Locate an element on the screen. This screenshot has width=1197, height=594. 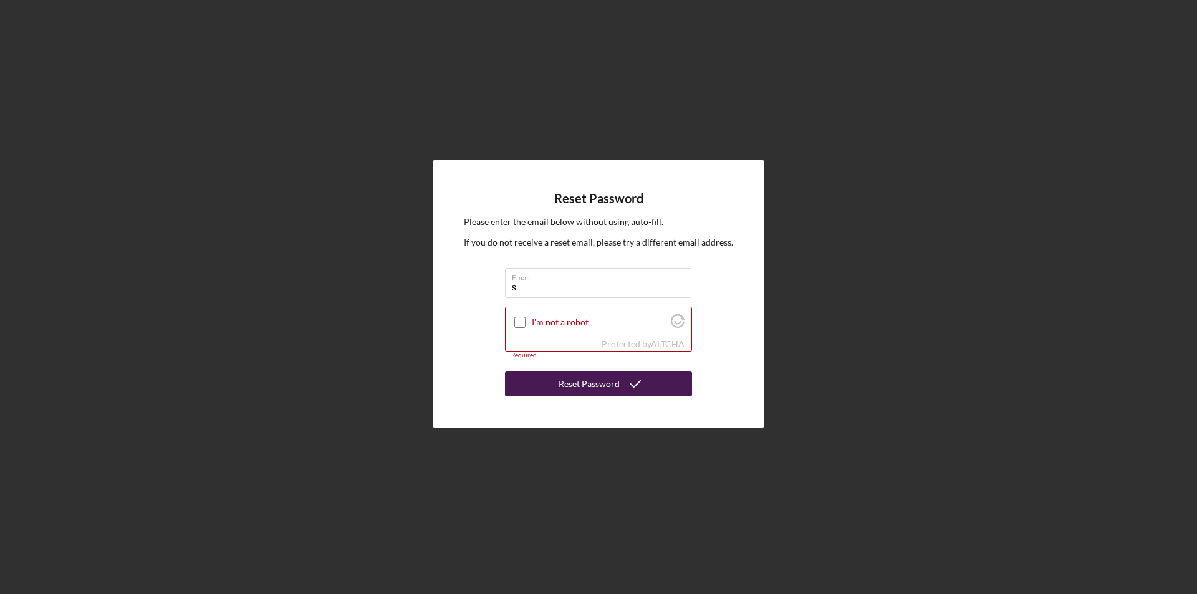
div: Reset Password is located at coordinates (589, 384).